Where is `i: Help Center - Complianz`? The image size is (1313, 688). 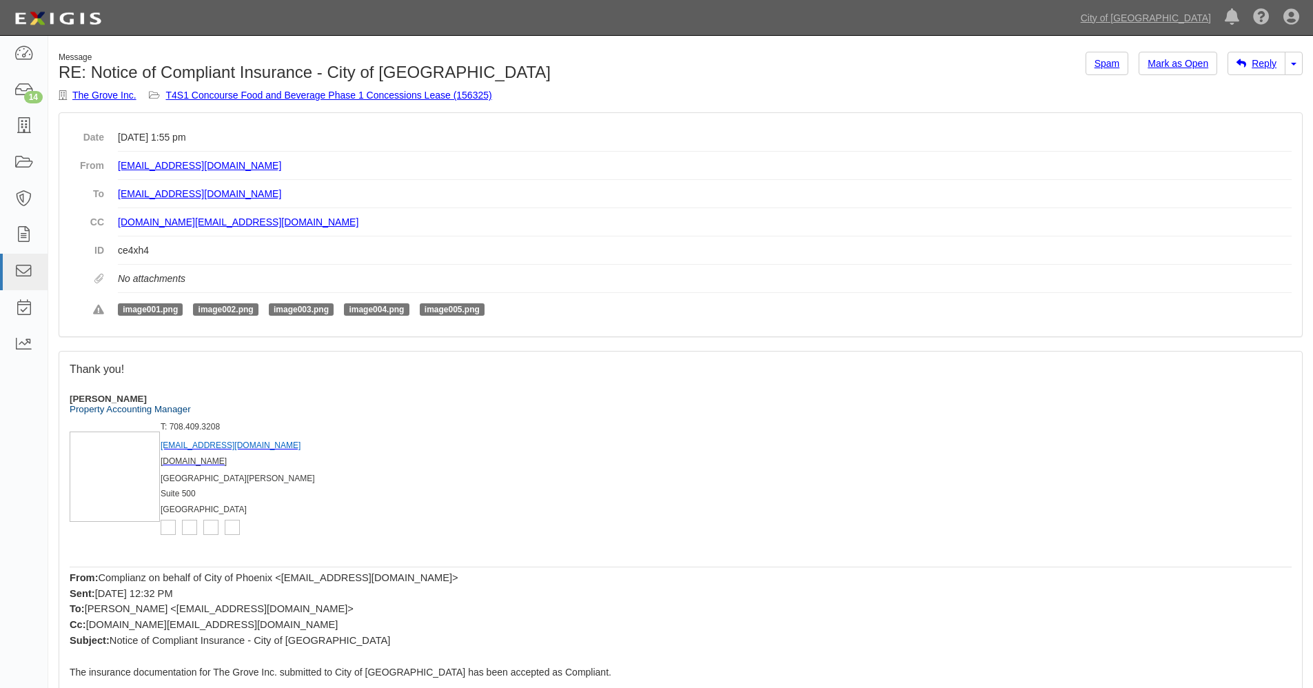 i: Help Center - Complianz is located at coordinates (1262, 18).